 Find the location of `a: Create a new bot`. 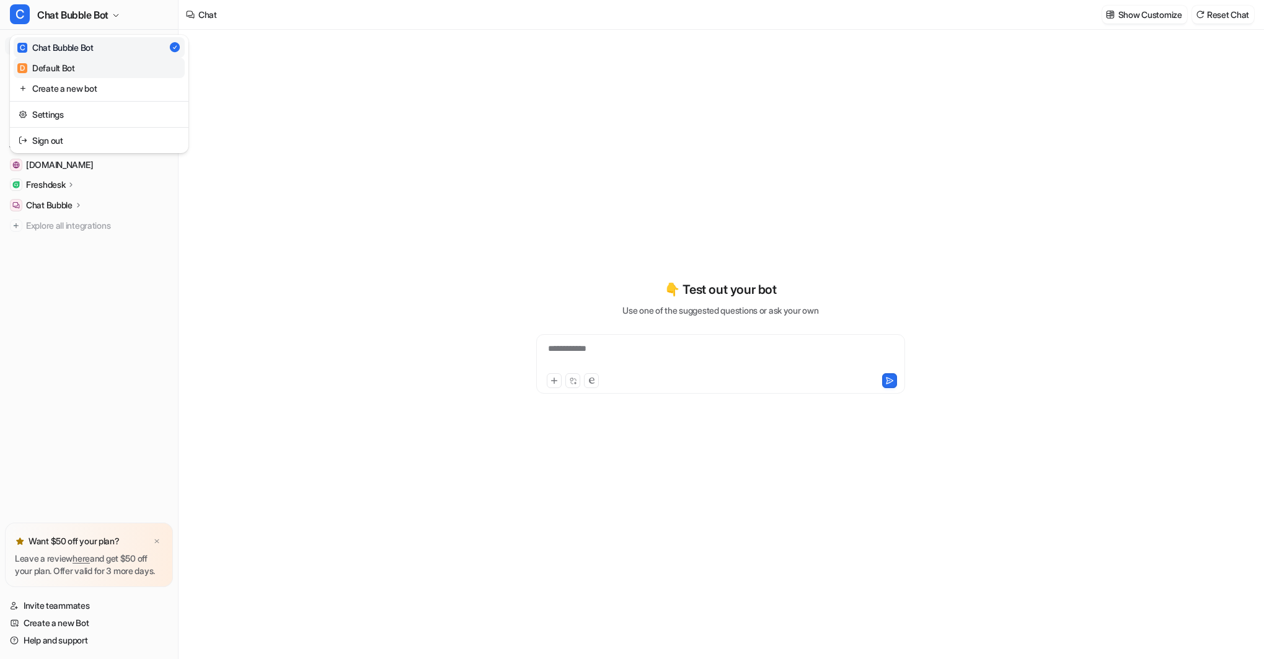

a: Create a new bot is located at coordinates (99, 88).